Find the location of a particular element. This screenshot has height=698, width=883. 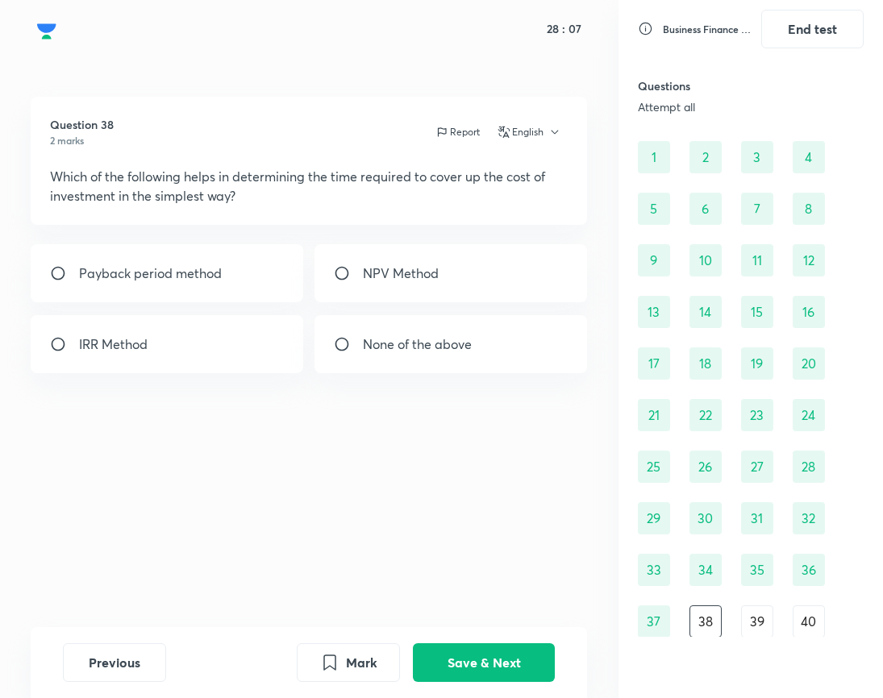

div: 27 is located at coordinates (757, 467).